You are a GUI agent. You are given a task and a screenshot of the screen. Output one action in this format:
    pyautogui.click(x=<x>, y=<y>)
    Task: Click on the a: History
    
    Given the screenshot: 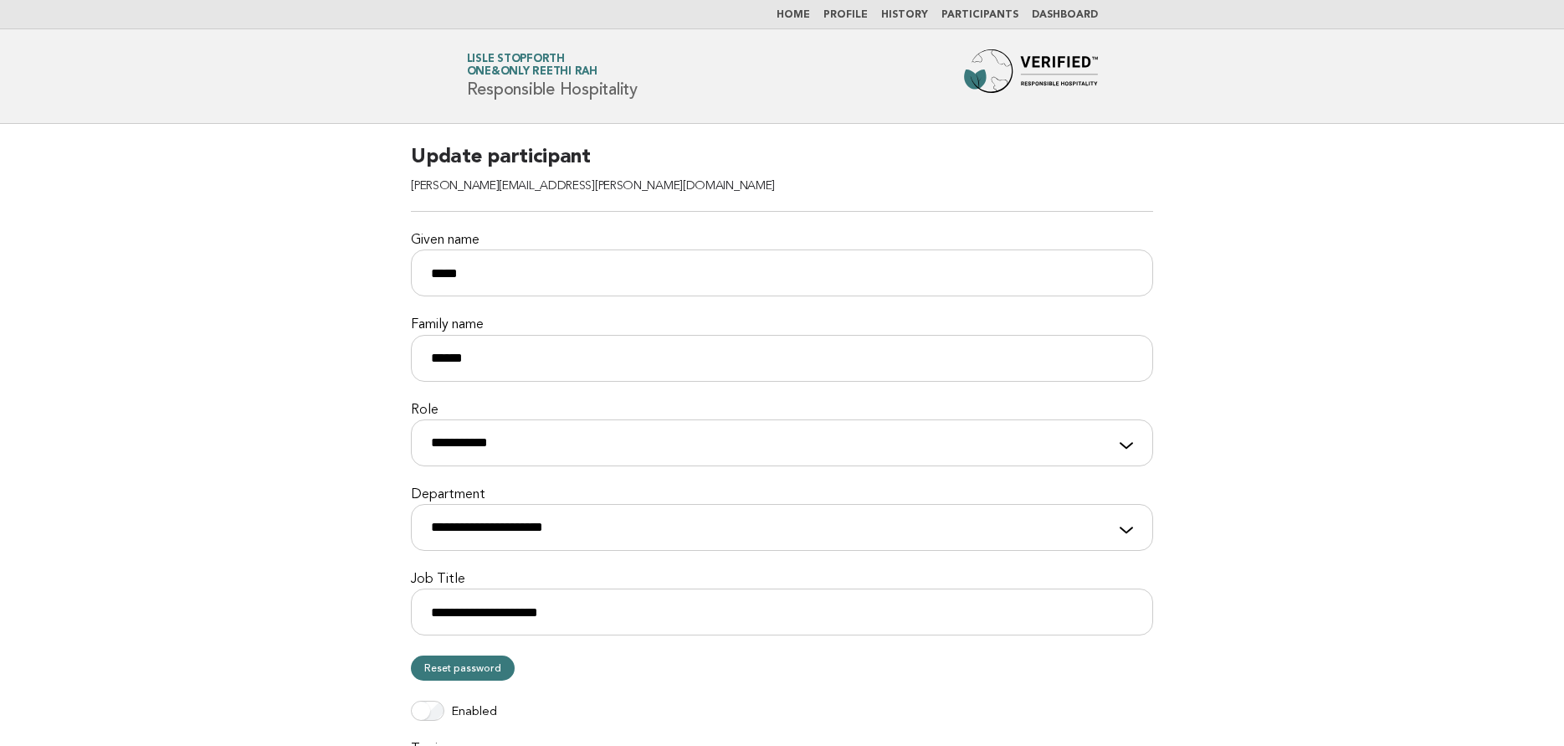 What is the action you would take?
    pyautogui.click(x=905, y=15)
    